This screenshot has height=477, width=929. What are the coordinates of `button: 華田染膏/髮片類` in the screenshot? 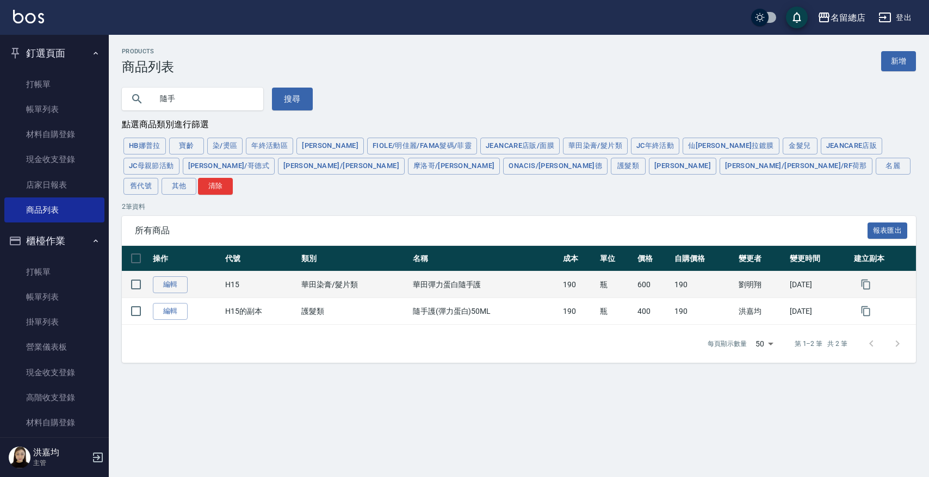 It's located at (595, 146).